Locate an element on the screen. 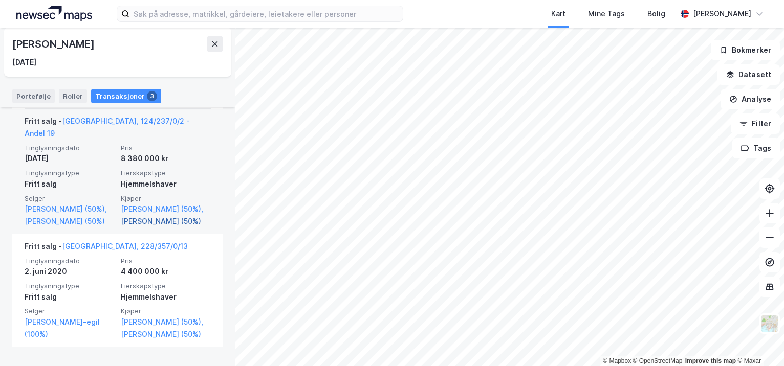  a: OpenStreetMap is located at coordinates (657, 361).